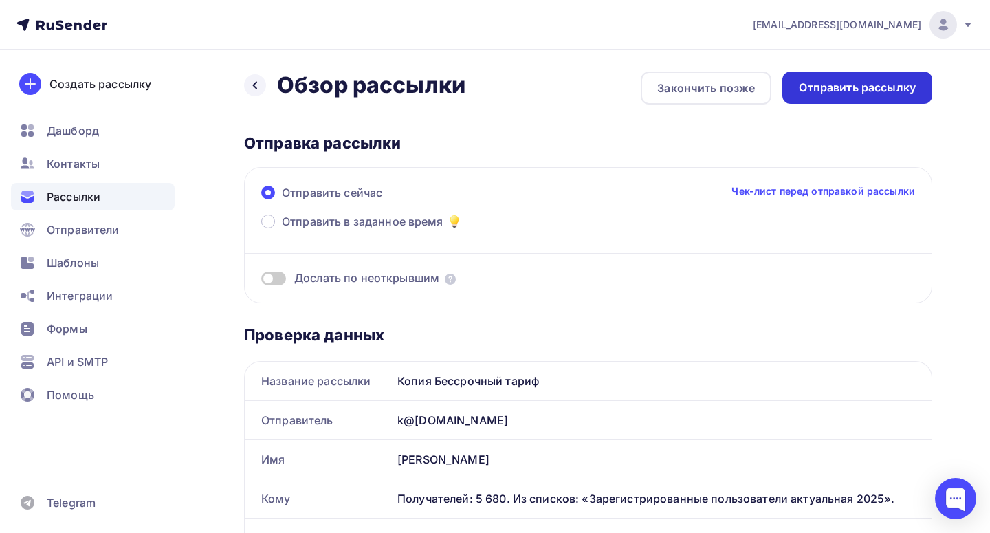 The height and width of the screenshot is (533, 990). I want to click on div: Создать рассылку, so click(100, 84).